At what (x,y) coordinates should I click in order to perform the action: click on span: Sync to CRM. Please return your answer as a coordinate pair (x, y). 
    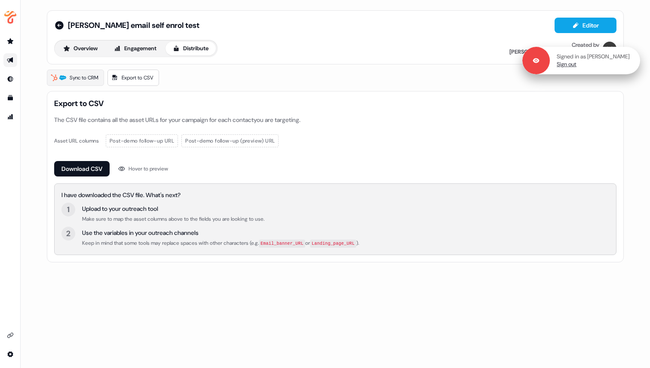
    Looking at the image, I should click on (84, 78).